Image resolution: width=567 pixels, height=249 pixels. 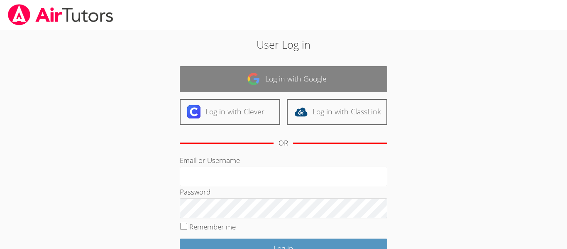 What do you see at coordinates (337, 112) in the screenshot?
I see `a: Log in with ClassLink` at bounding box center [337, 112].